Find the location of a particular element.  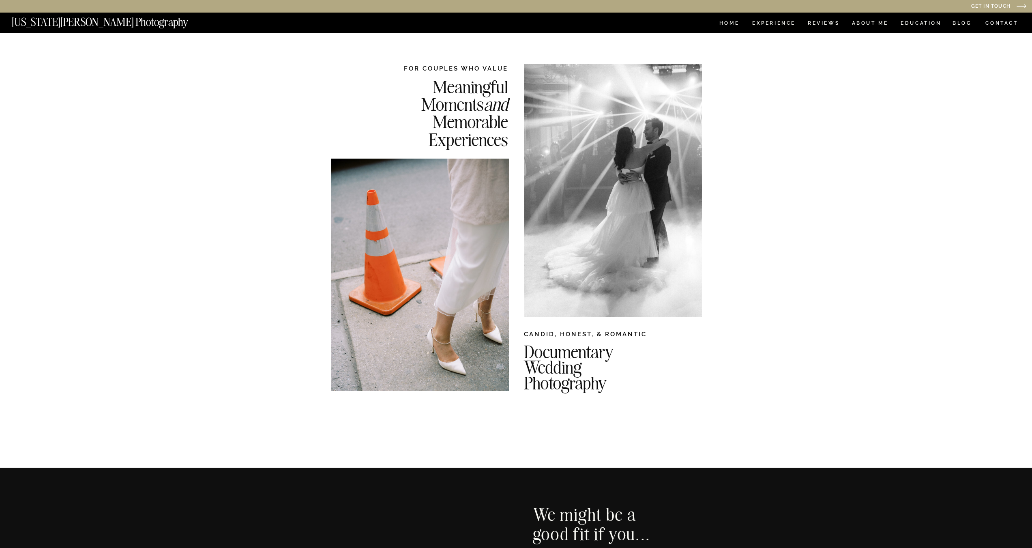

a: Get in Touch is located at coordinates (950, 6).